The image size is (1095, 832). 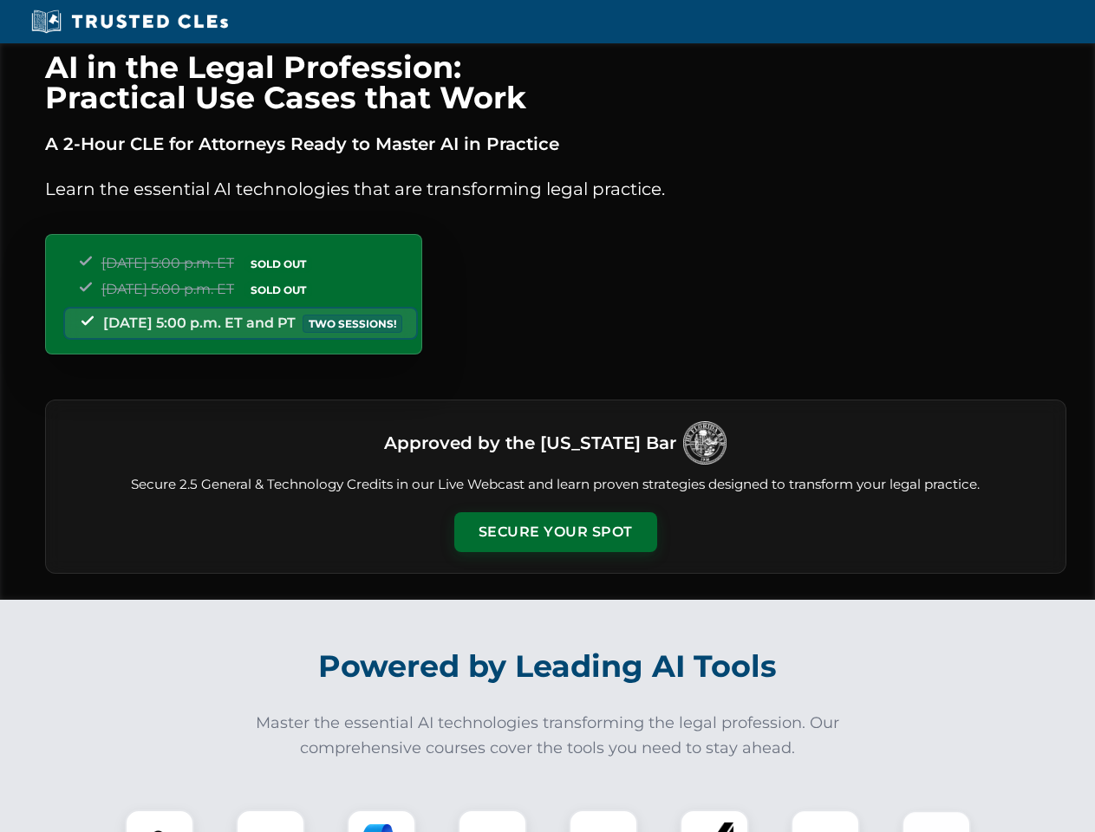 What do you see at coordinates (548, 667) in the screenshot?
I see `h2: Powered by Leading AI Tools` at bounding box center [548, 667].